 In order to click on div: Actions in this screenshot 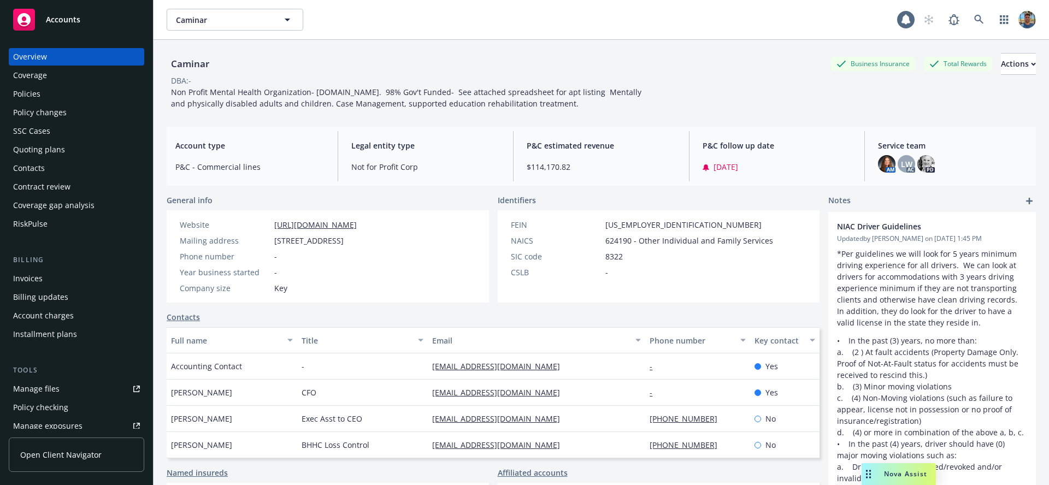, I will do `click(1018, 64)`.